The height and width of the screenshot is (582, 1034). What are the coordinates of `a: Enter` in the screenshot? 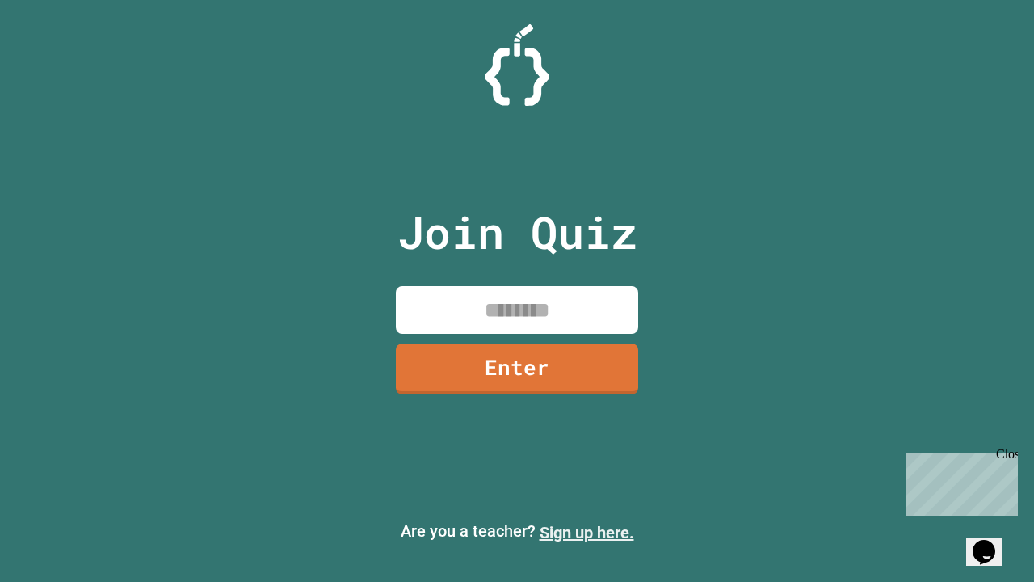 It's located at (517, 368).